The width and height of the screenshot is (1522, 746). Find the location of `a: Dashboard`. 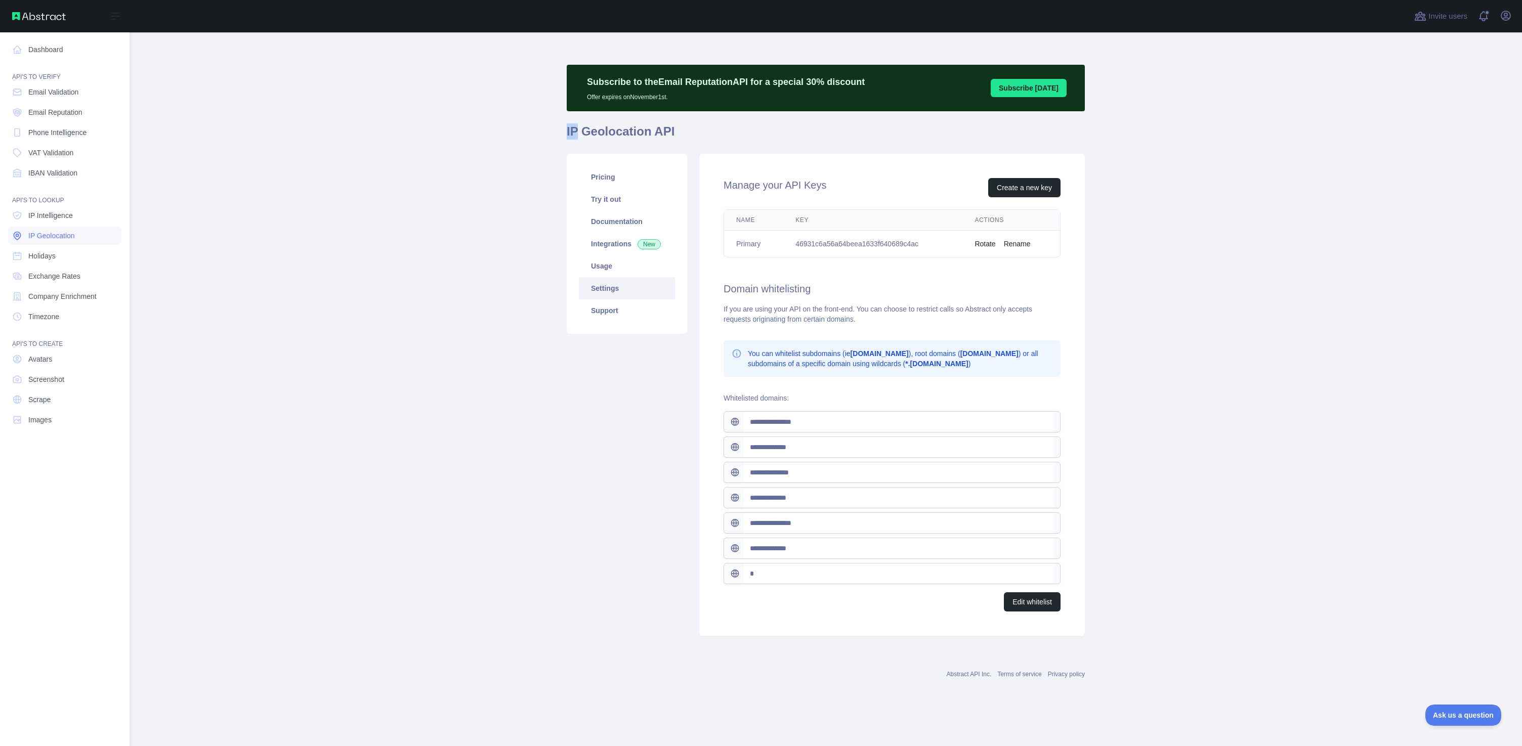

a: Dashboard is located at coordinates (65, 50).